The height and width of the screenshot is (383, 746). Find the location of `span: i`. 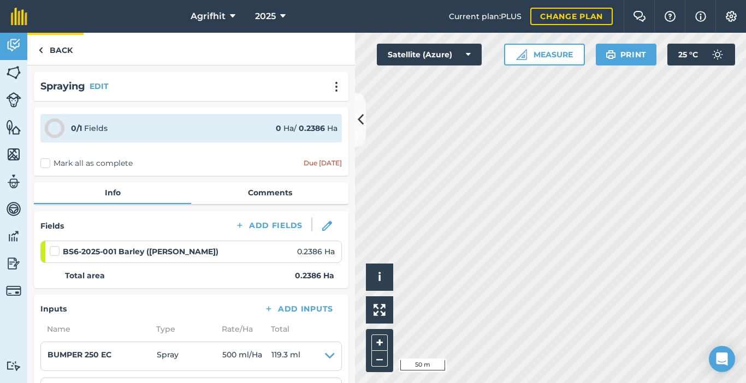

span: i is located at coordinates (379, 277).